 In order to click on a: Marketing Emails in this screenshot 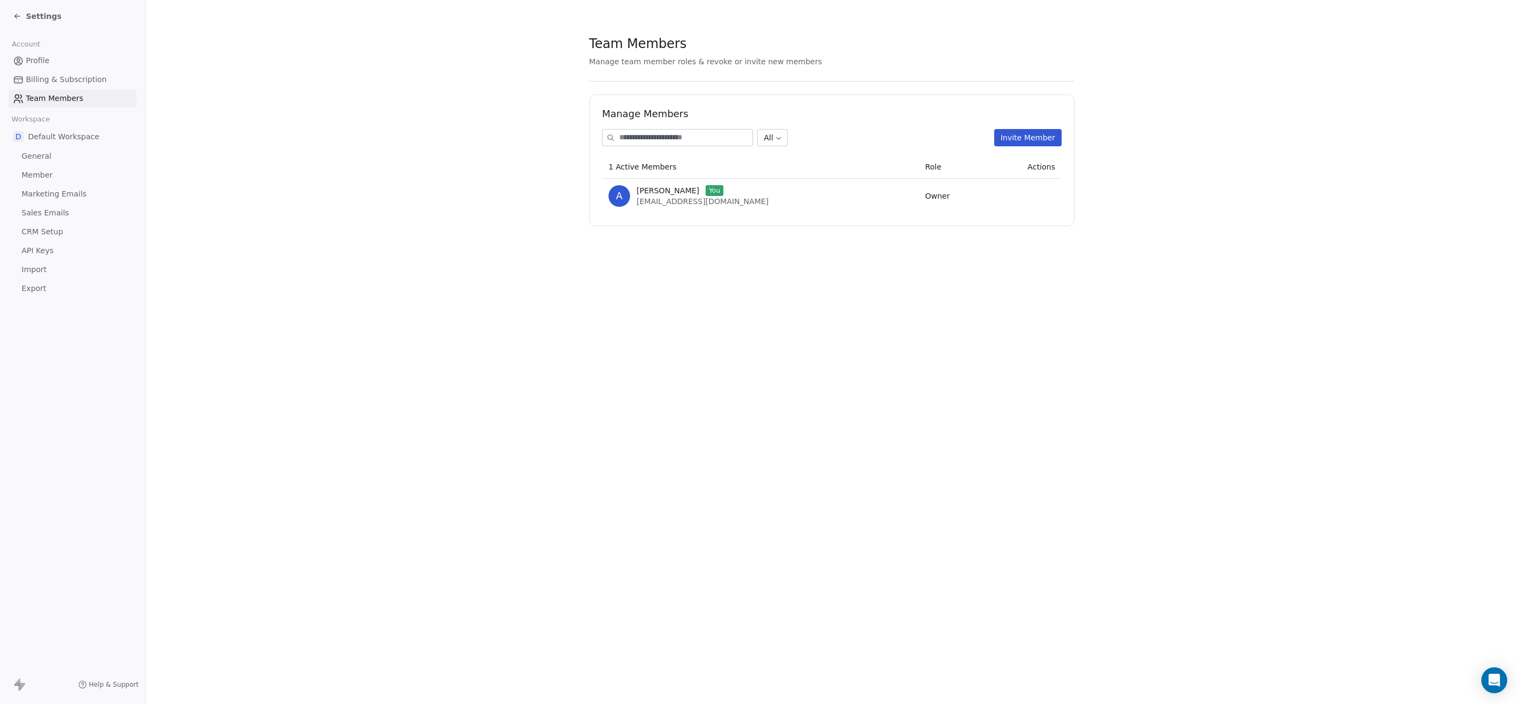, I will do `click(72, 194)`.